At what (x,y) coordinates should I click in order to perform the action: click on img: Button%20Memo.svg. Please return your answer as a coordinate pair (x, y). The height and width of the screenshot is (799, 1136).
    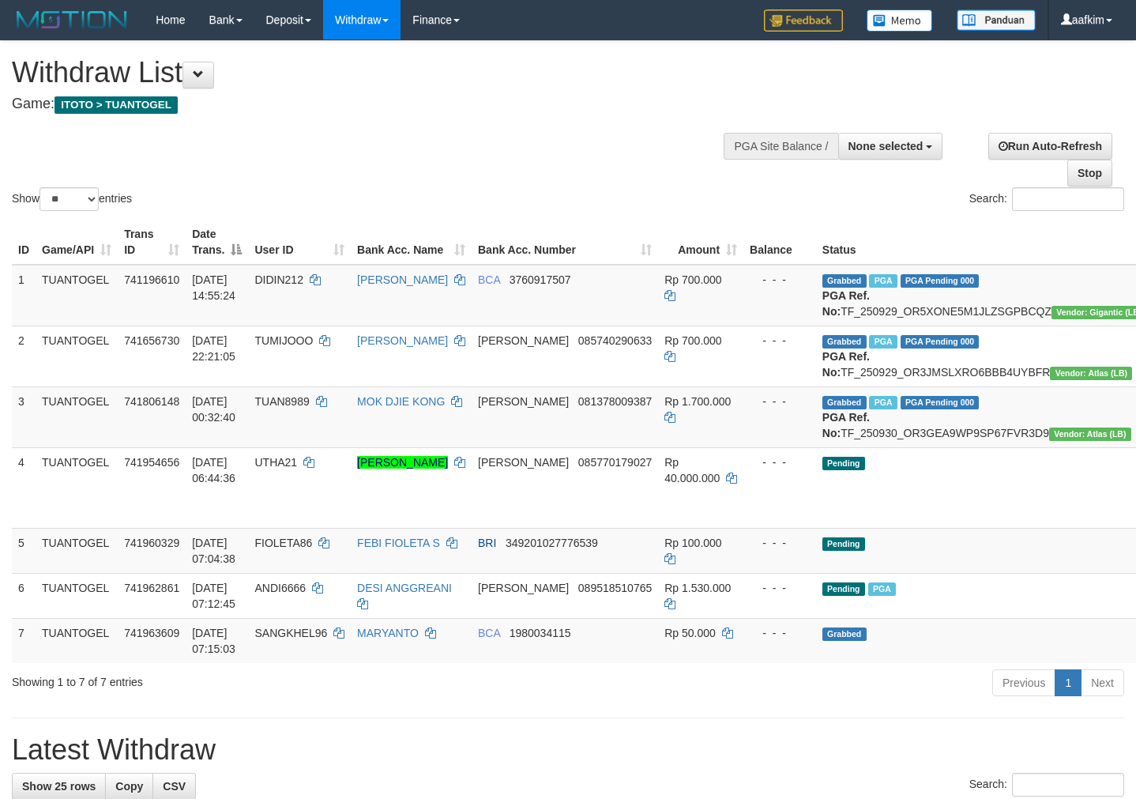
    Looking at the image, I should click on (900, 21).